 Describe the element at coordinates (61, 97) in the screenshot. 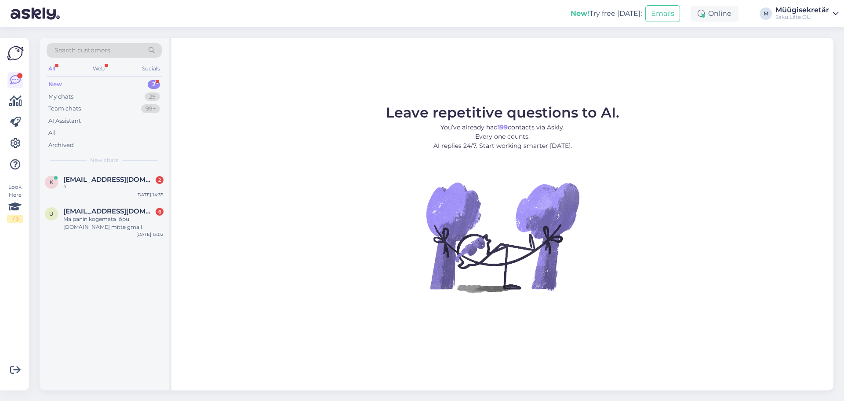

I see `div: My chats` at that location.